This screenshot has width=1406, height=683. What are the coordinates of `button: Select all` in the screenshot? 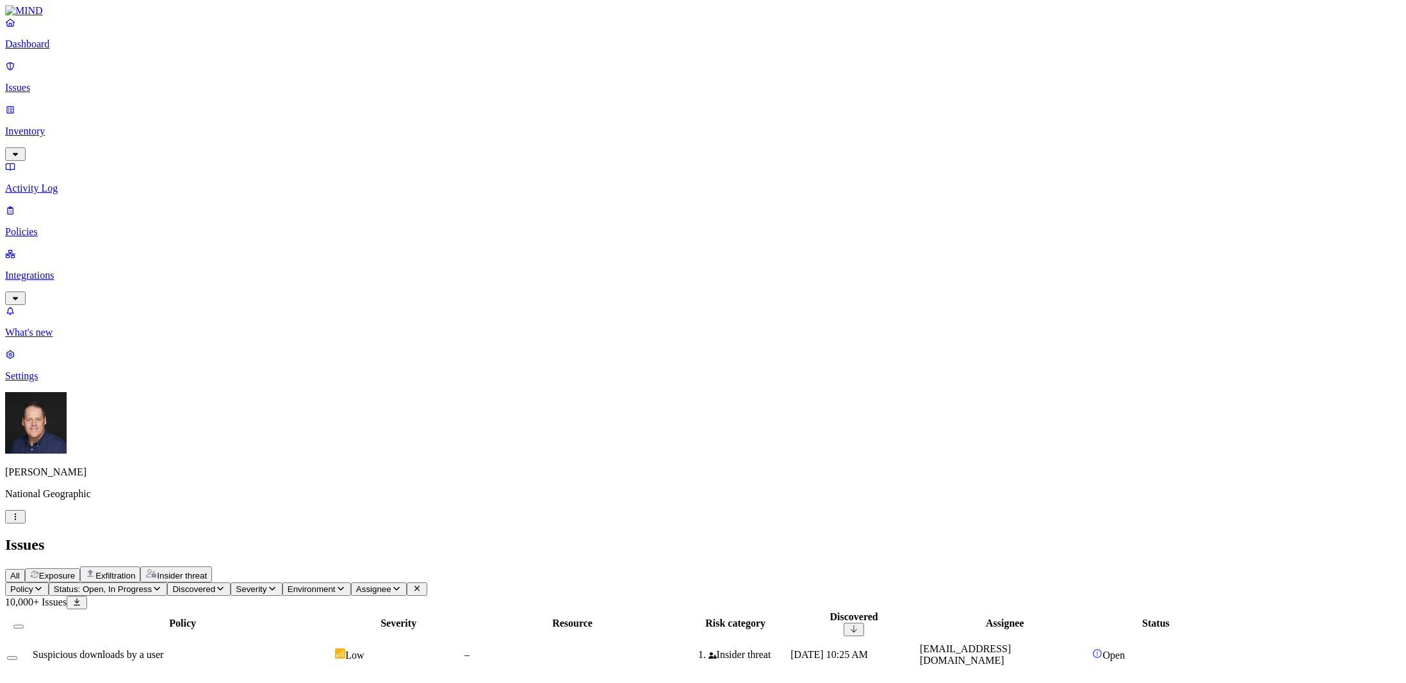 It's located at (19, 627).